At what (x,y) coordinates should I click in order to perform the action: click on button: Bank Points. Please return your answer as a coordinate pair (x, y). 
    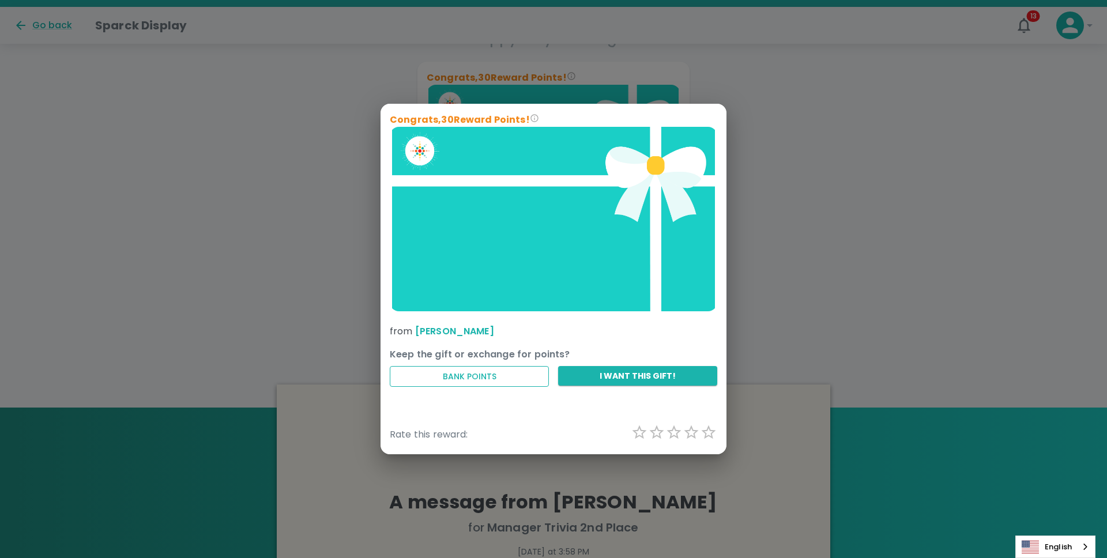
    Looking at the image, I should click on (469, 377).